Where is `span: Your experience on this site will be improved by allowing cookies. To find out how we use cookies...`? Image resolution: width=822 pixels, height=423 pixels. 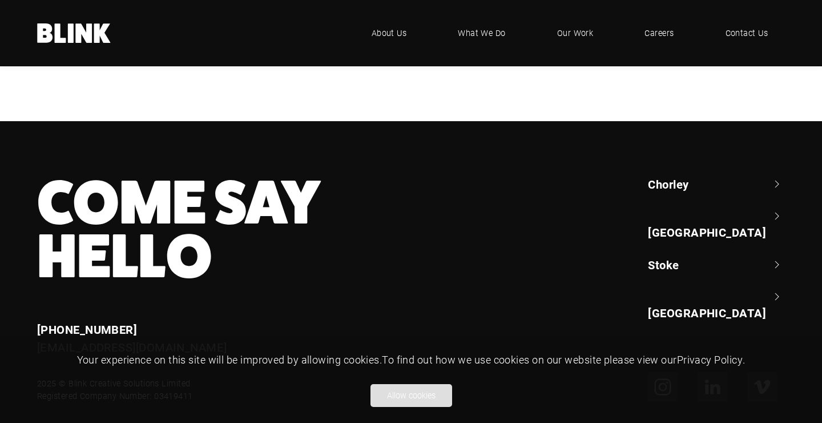 span: Your experience on this site will be improved by allowing cookies. To find out how we use cookies... is located at coordinates (411, 359).